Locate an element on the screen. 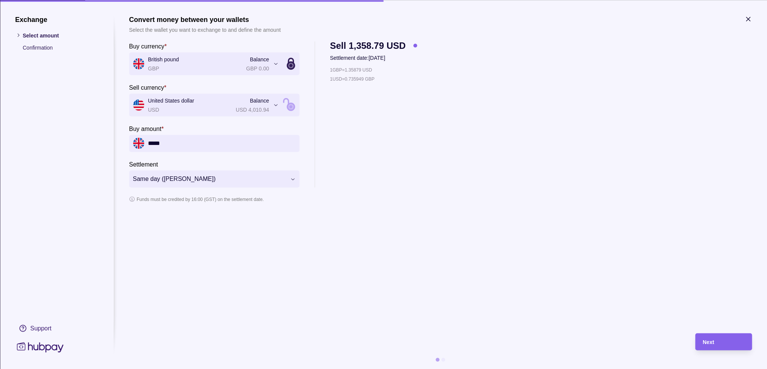 This screenshot has height=369, width=767. h1: Convert money between your wallets is located at coordinates (205, 19).